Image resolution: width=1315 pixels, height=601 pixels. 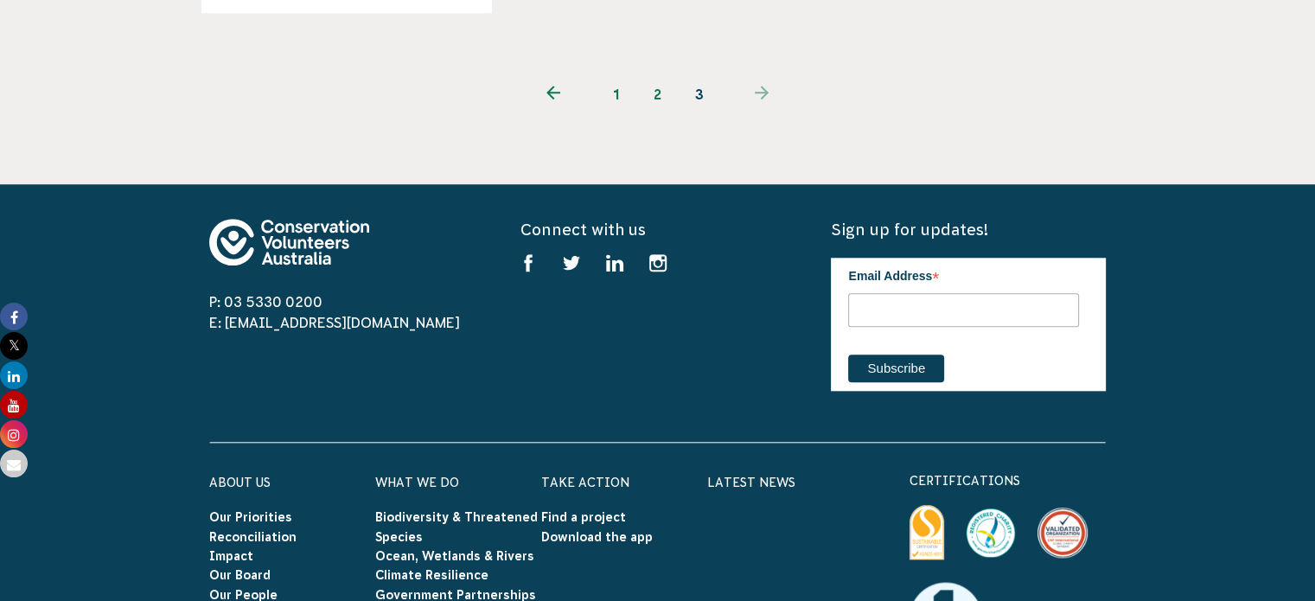 What do you see at coordinates (968, 229) in the screenshot?
I see `h5: Sign up for updates!` at bounding box center [968, 229].